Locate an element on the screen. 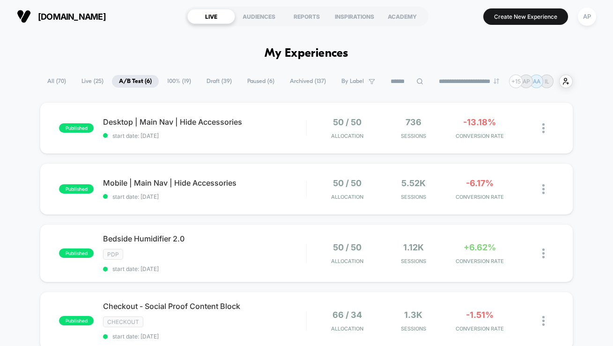  span: 1.3k is located at coordinates (413, 314).